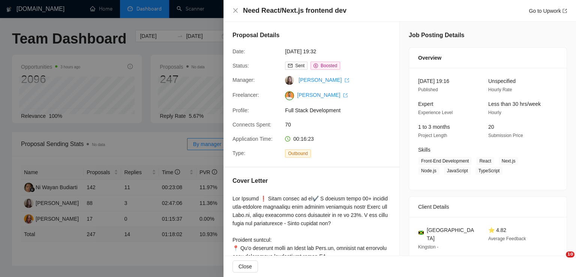 Image resolution: width=576 pixels, height=277 pixels. Describe the element at coordinates (241, 66) in the screenshot. I see `span: Status:` at that location.